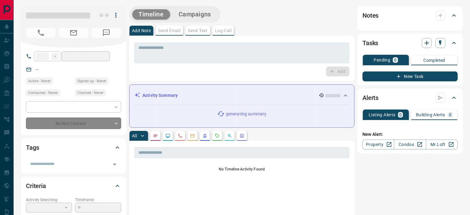  What do you see at coordinates (410, 43) in the screenshot?
I see `div: Tasks` at bounding box center [410, 43].